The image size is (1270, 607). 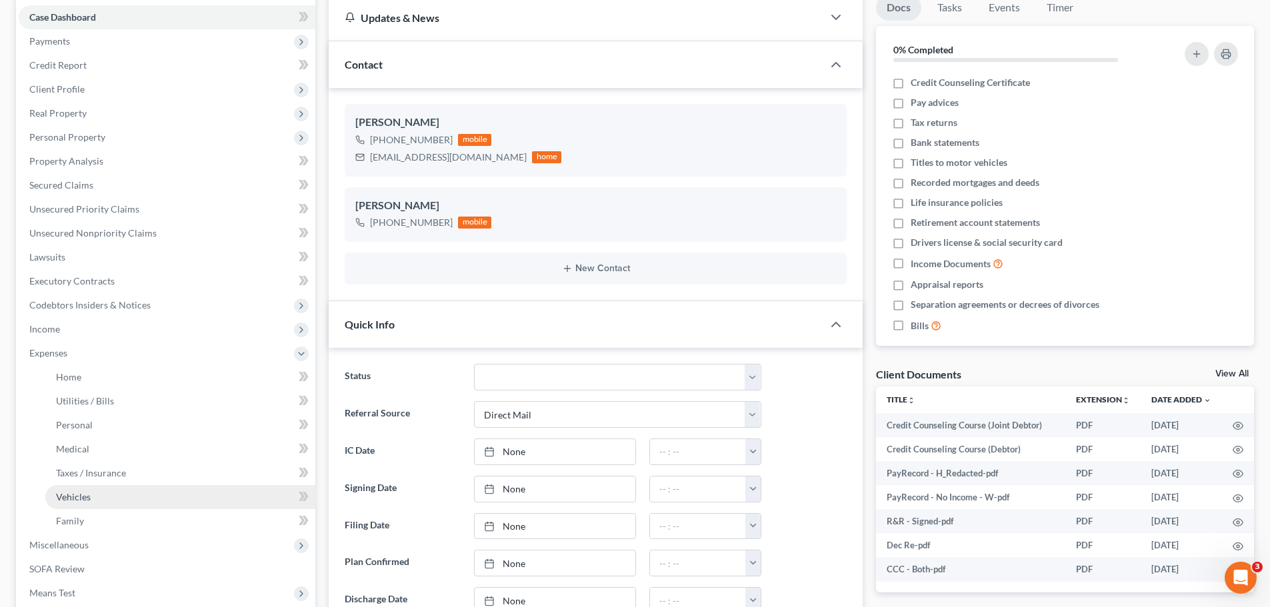 What do you see at coordinates (58, 113) in the screenshot?
I see `span: Real Property` at bounding box center [58, 113].